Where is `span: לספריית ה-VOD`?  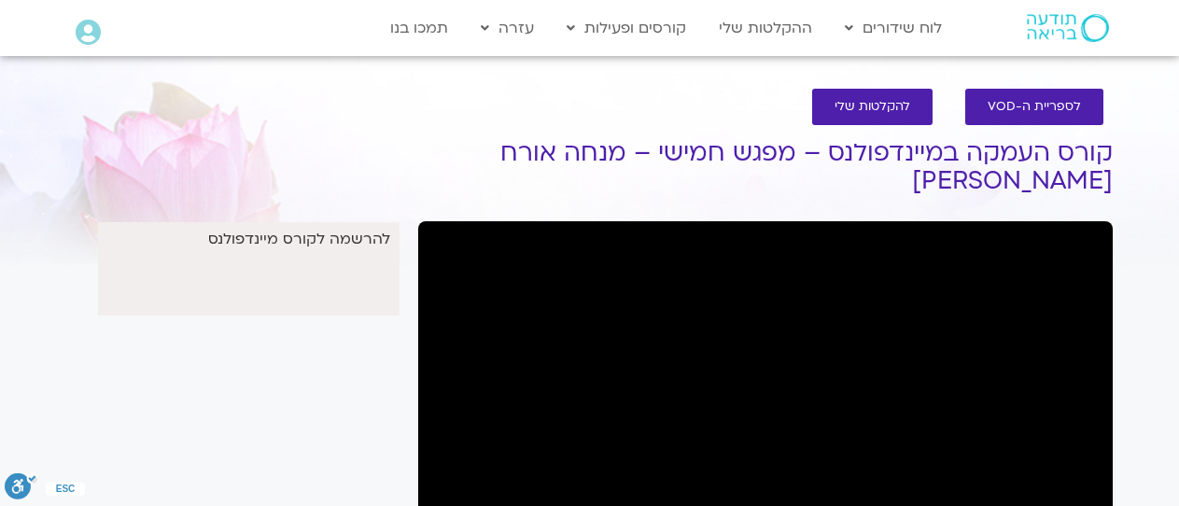
span: לספריית ה-VOD is located at coordinates (1034, 106).